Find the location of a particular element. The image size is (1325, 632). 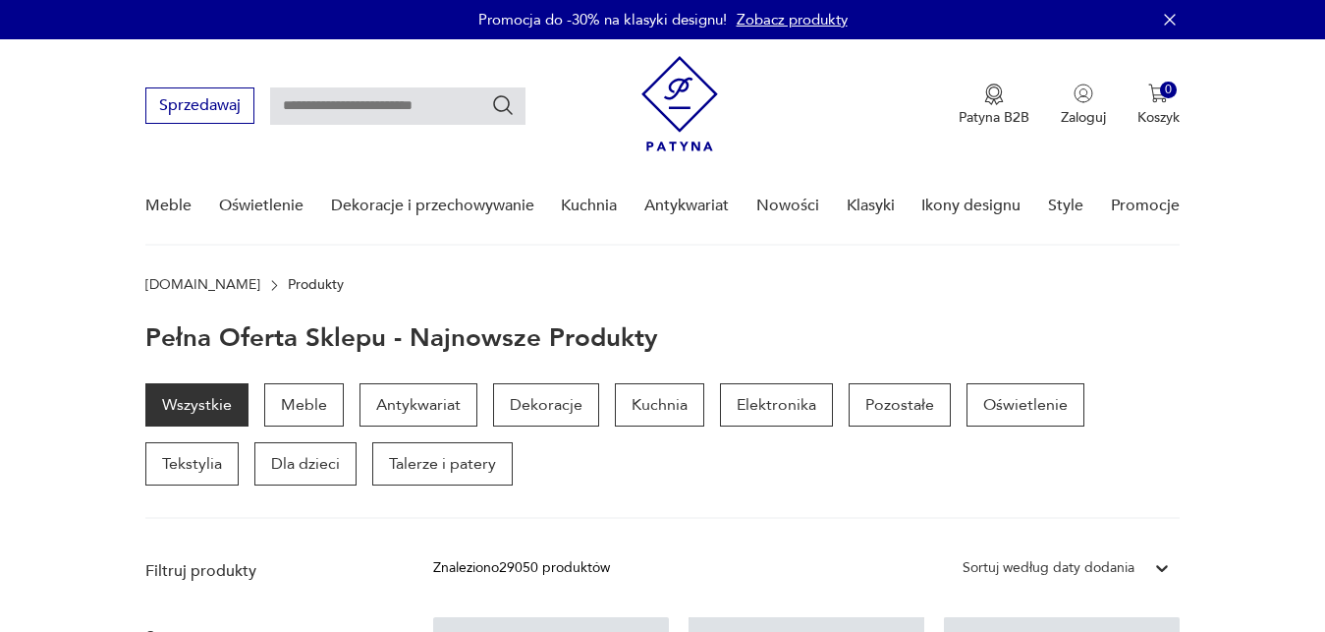

a: Dekoracje i przechowywanie is located at coordinates (432, 205).